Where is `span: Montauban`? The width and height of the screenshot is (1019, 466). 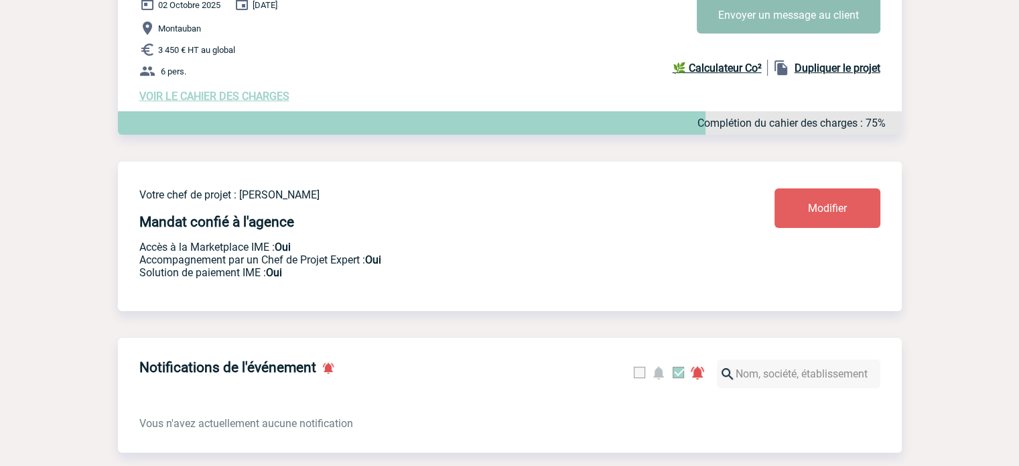
span: Montauban is located at coordinates (180, 28).